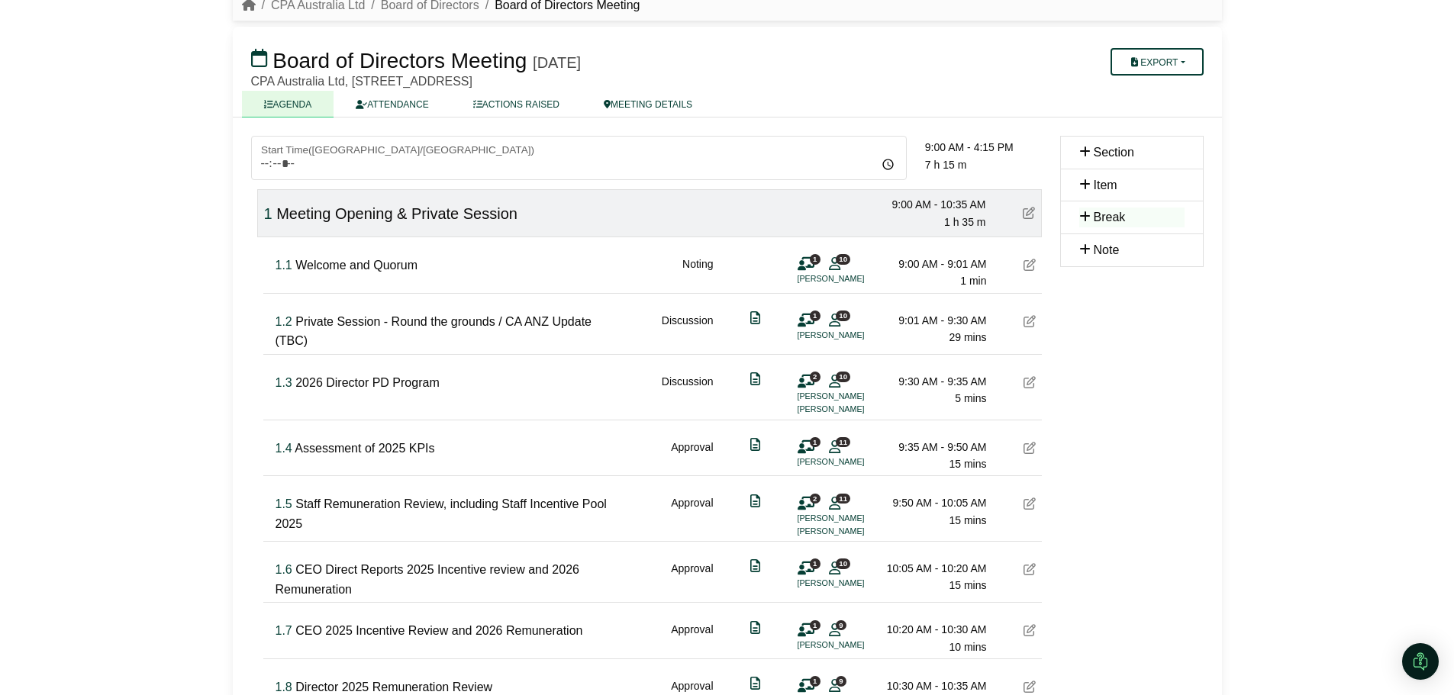 The image size is (1454, 695). What do you see at coordinates (367, 382) in the screenshot?
I see `span: 2026 Director PD Program` at bounding box center [367, 382].